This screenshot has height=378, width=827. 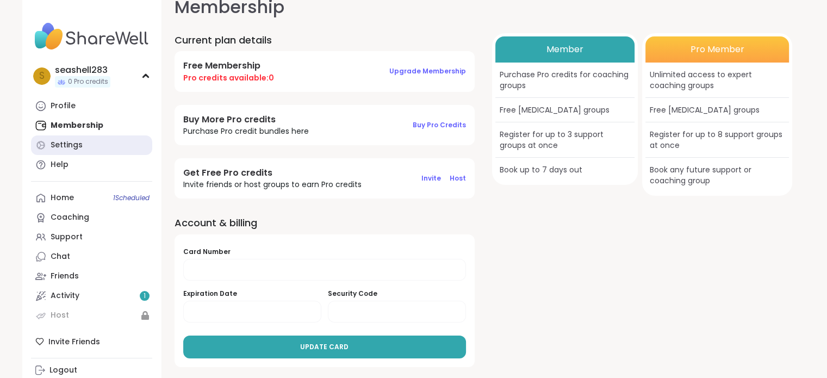 I want to click on div: Book up to 7 days out, so click(x=565, y=170).